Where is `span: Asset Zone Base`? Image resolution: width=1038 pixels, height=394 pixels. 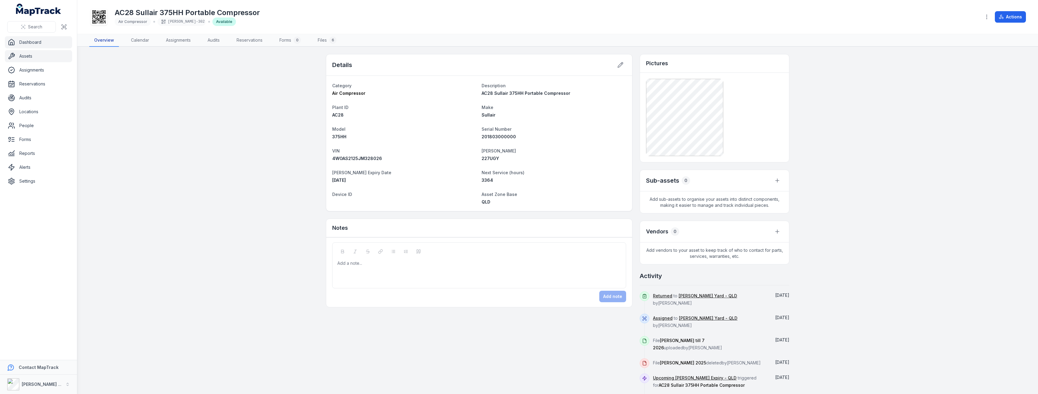 span: Asset Zone Base is located at coordinates (499, 194).